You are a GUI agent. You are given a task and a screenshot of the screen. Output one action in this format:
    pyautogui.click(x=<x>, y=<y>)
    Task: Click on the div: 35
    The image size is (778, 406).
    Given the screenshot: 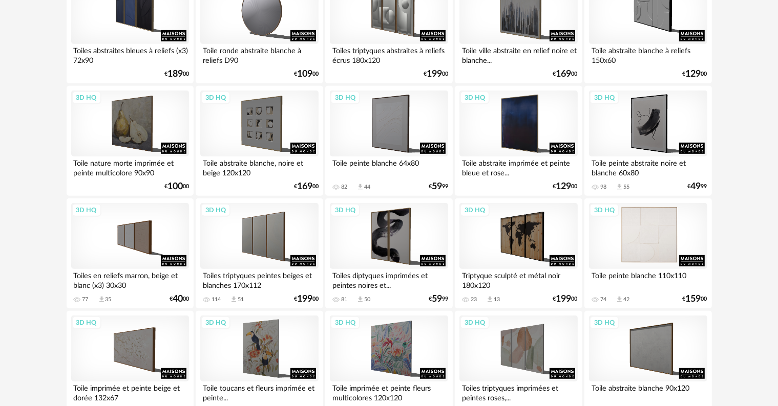 What is the action you would take?
    pyautogui.click(x=109, y=300)
    